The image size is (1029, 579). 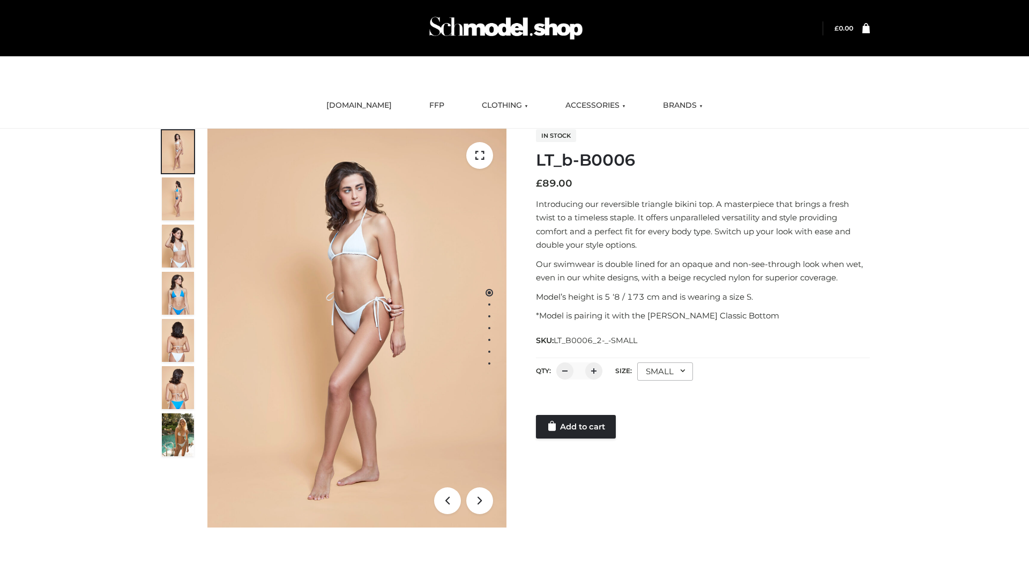 I want to click on bdi: 0.00, so click(x=844, y=28).